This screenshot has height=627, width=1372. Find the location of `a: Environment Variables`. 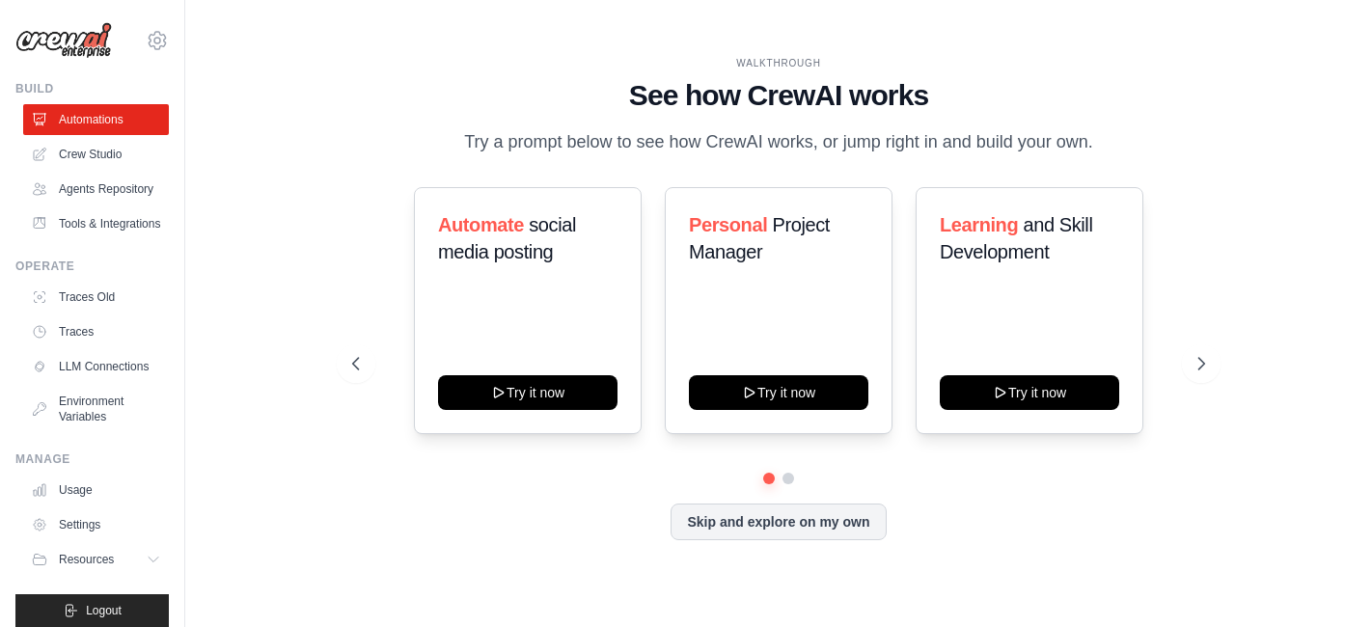

a: Environment Variables is located at coordinates (95, 409).